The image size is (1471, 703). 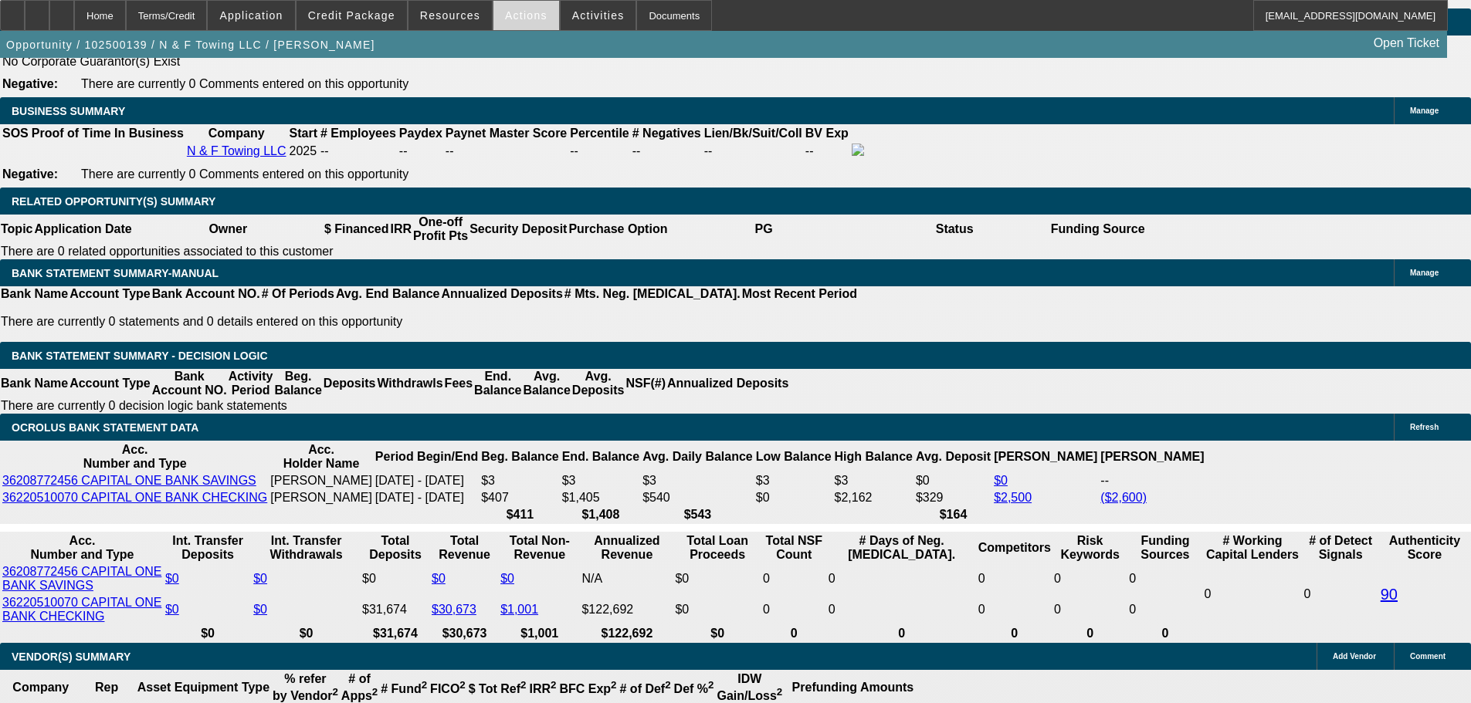 I want to click on a: $30,673, so click(x=454, y=609).